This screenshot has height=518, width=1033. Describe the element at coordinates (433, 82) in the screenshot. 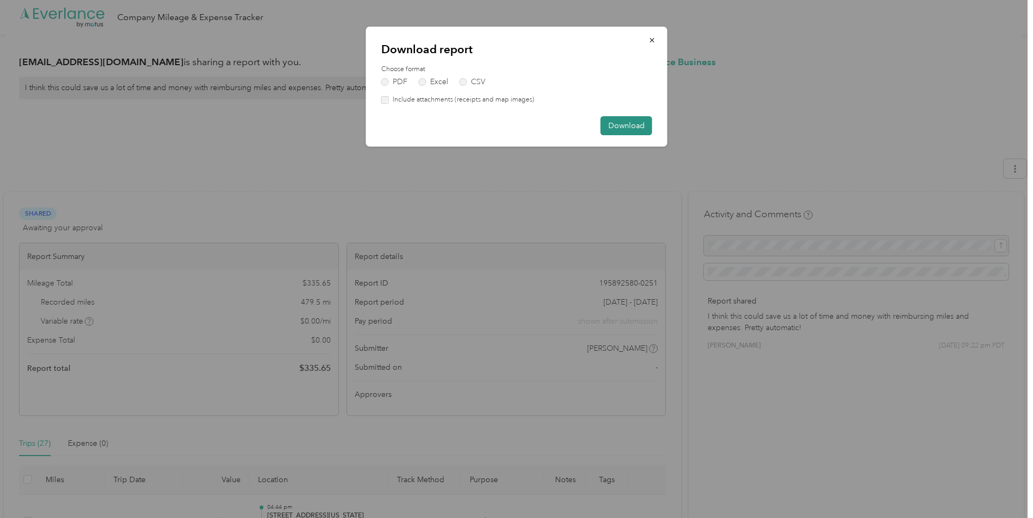

I see `label: Excel` at that location.